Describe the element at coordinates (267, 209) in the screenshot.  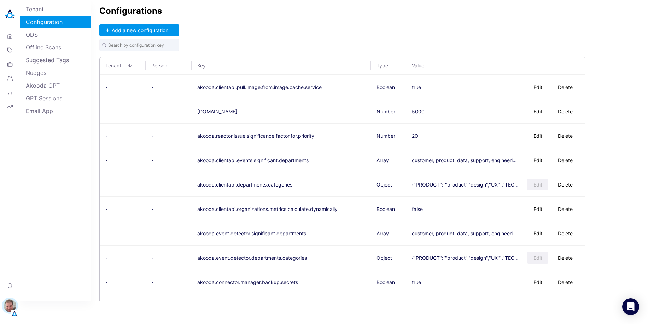
I see `button: akooda.clientapi.organizations.metrics.calculate.dynamically` at that location.